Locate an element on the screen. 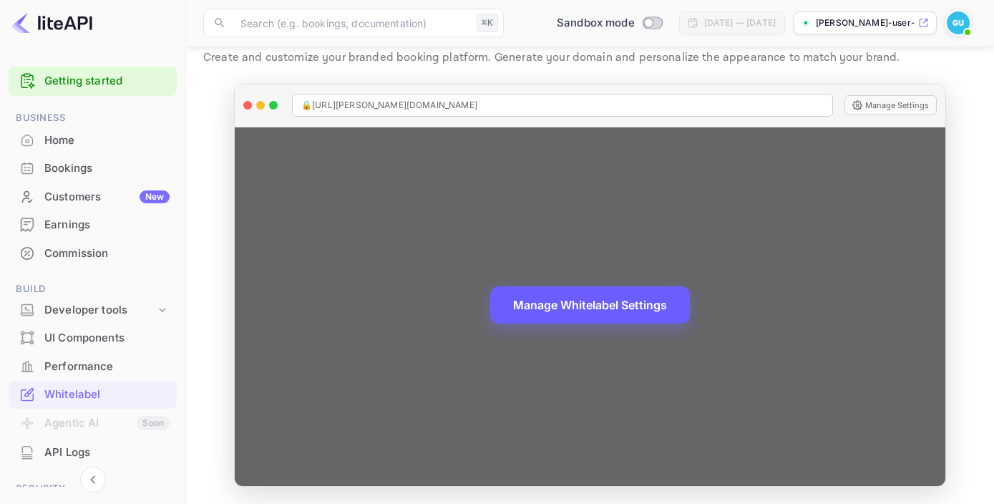  div: New is located at coordinates (155, 197).